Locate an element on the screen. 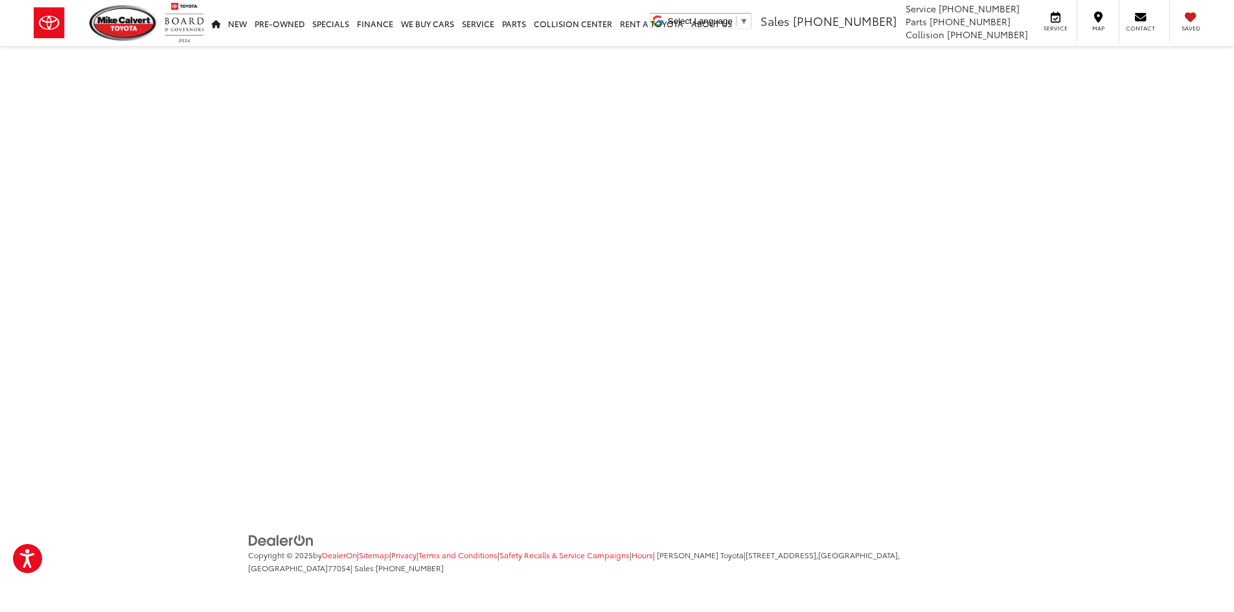  span: by is located at coordinates (335, 555).